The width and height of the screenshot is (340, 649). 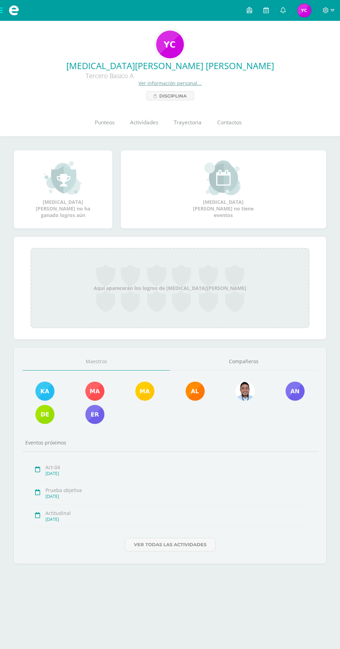 What do you see at coordinates (245, 391) in the screenshot?
I see `img: 6bf64b0700033a2ca3395562ad6aa597.png` at bounding box center [245, 391].